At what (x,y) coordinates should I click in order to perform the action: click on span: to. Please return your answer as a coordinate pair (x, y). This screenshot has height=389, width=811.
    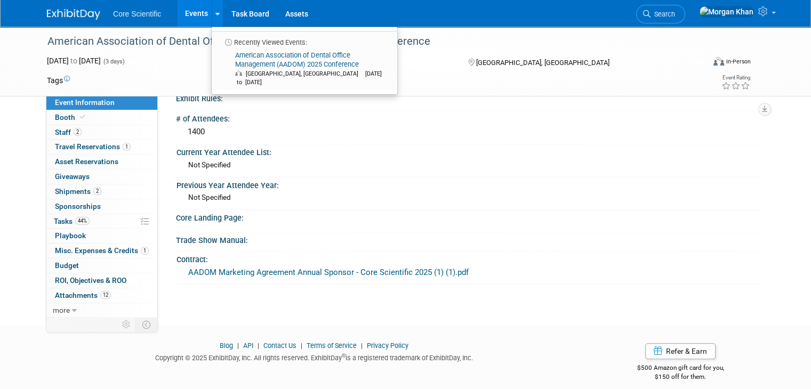
    Looking at the image, I should click on (74, 61).